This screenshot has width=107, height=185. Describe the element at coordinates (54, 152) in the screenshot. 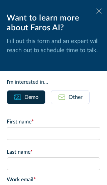

I see `label: Last name` at that location.